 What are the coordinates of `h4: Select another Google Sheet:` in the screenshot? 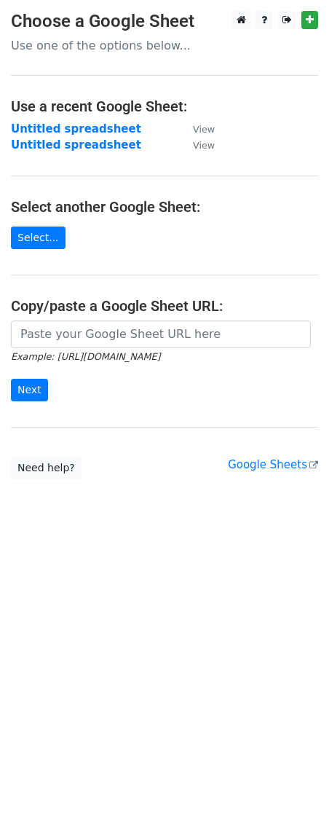 It's located at (165, 207).